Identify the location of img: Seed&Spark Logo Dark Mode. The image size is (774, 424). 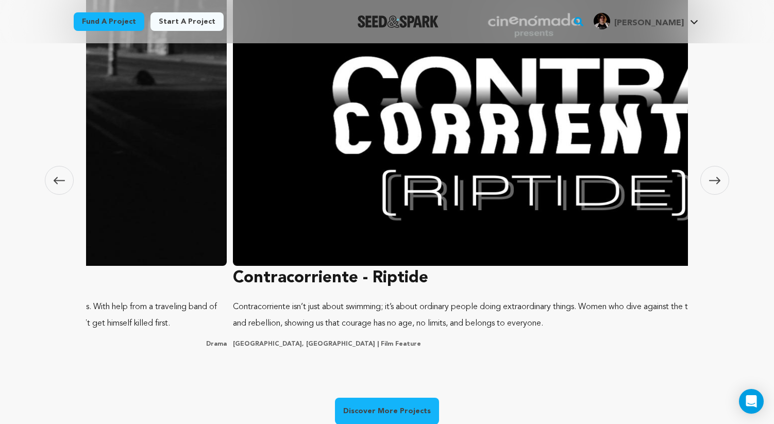
(398, 22).